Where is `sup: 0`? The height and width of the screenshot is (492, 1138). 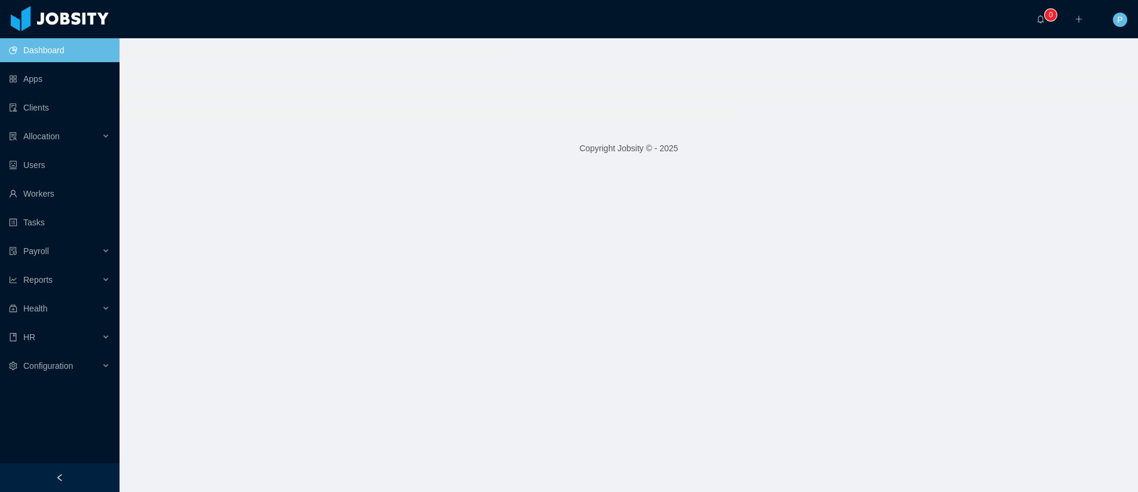 sup: 0 is located at coordinates (1051, 15).